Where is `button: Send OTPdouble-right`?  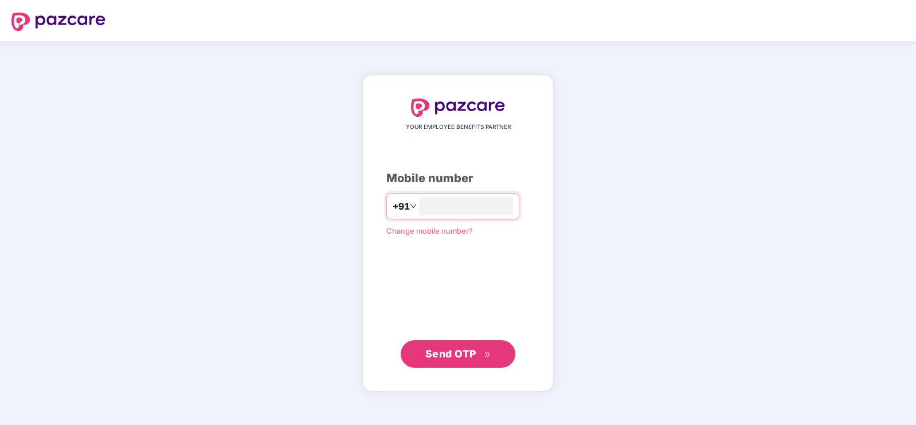 button: Send OTPdouble-right is located at coordinates (458, 354).